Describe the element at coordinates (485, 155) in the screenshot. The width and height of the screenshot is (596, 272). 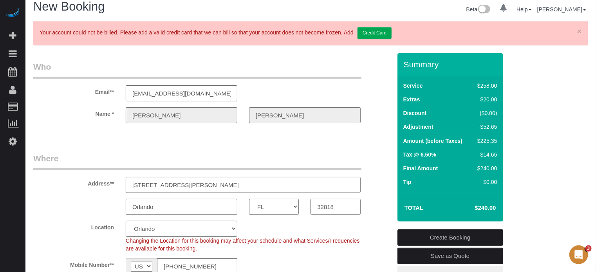
I see `div: $14.65` at that location.